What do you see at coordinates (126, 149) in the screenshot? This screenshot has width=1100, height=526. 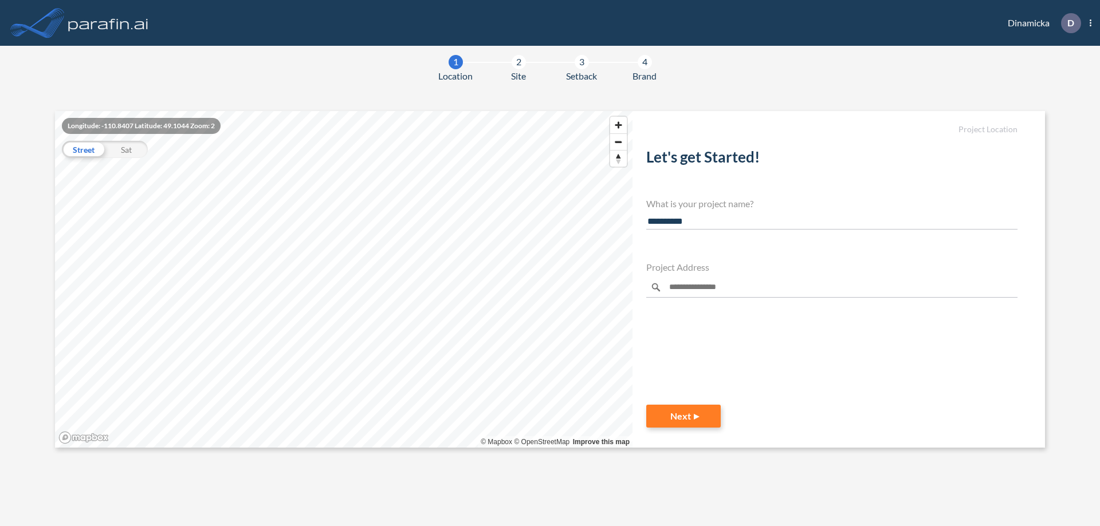 I see `div: Sat` at bounding box center [126, 149].